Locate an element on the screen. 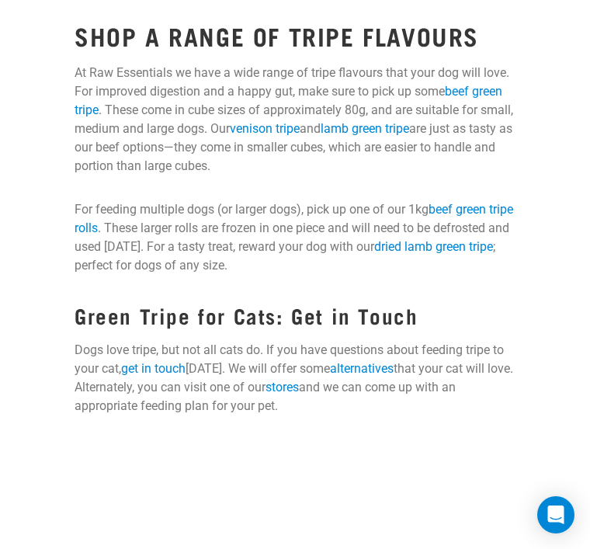 This screenshot has width=590, height=549. p: Dogs love tripe, but not all cats do. If you have questions about feeding tripe to your cat, [DAT... is located at coordinates (295, 378).